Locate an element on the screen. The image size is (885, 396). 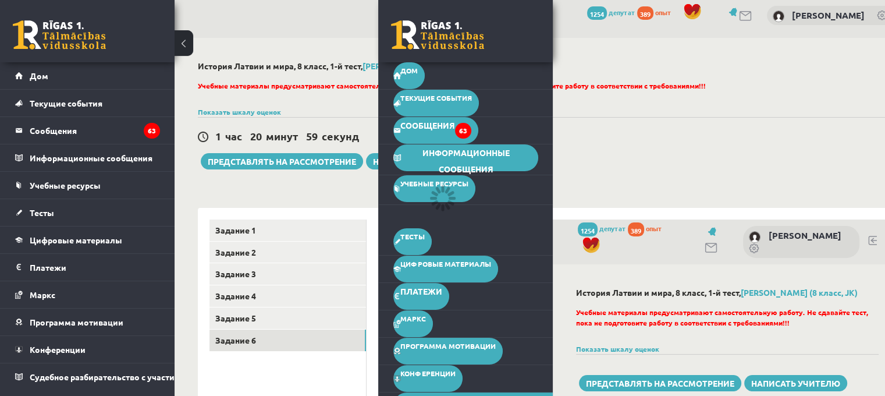
font: Текущие события is located at coordinates (66, 103).